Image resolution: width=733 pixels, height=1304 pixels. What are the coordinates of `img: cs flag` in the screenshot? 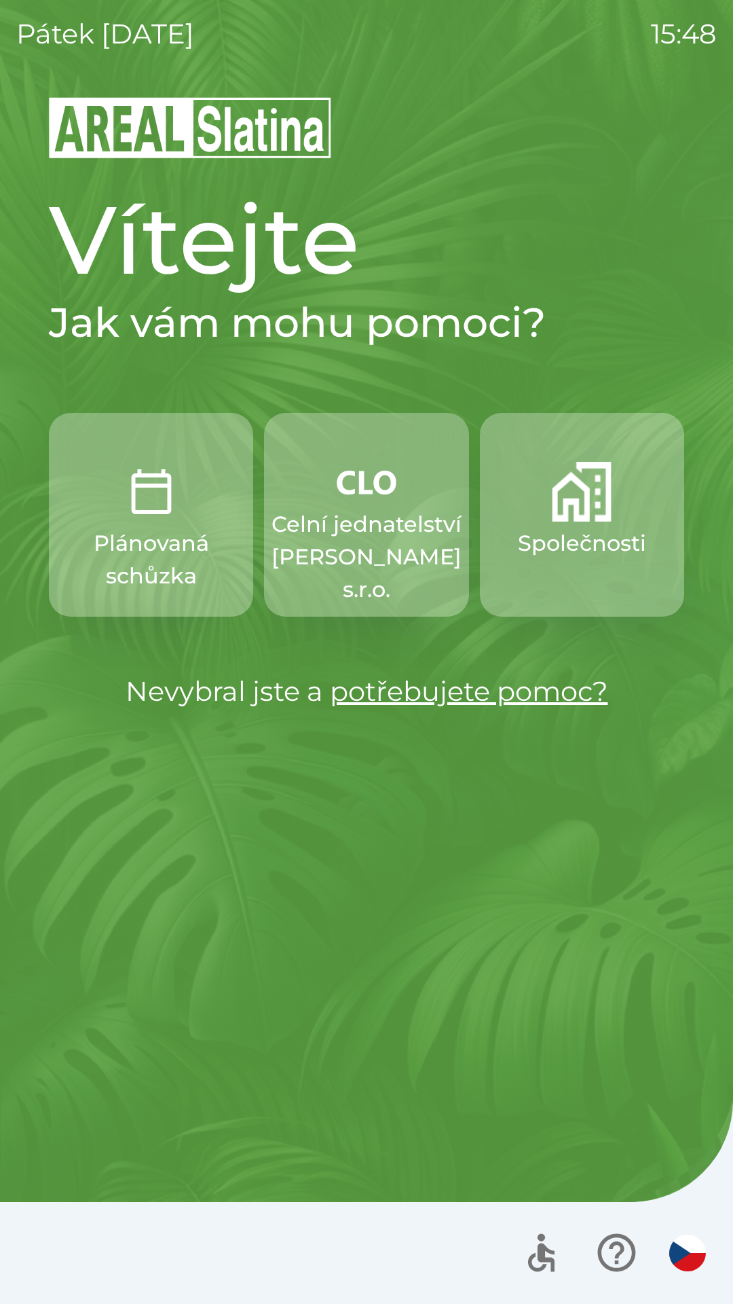 It's located at (688, 1253).